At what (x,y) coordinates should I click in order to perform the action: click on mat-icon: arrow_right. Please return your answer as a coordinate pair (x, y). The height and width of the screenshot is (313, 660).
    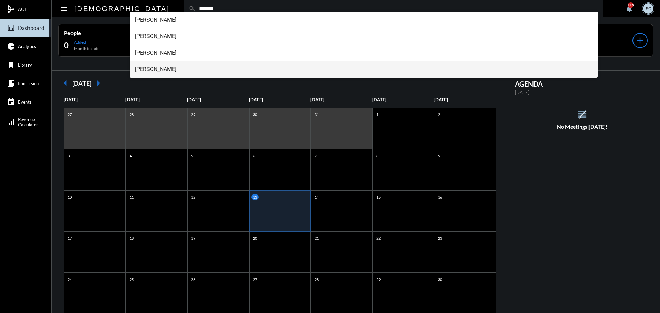
    Looking at the image, I should click on (98, 83).